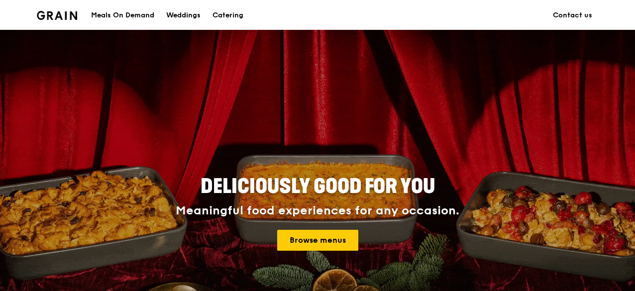 Image resolution: width=635 pixels, height=291 pixels. Describe the element at coordinates (572, 15) in the screenshot. I see `a: Contact us` at that location.